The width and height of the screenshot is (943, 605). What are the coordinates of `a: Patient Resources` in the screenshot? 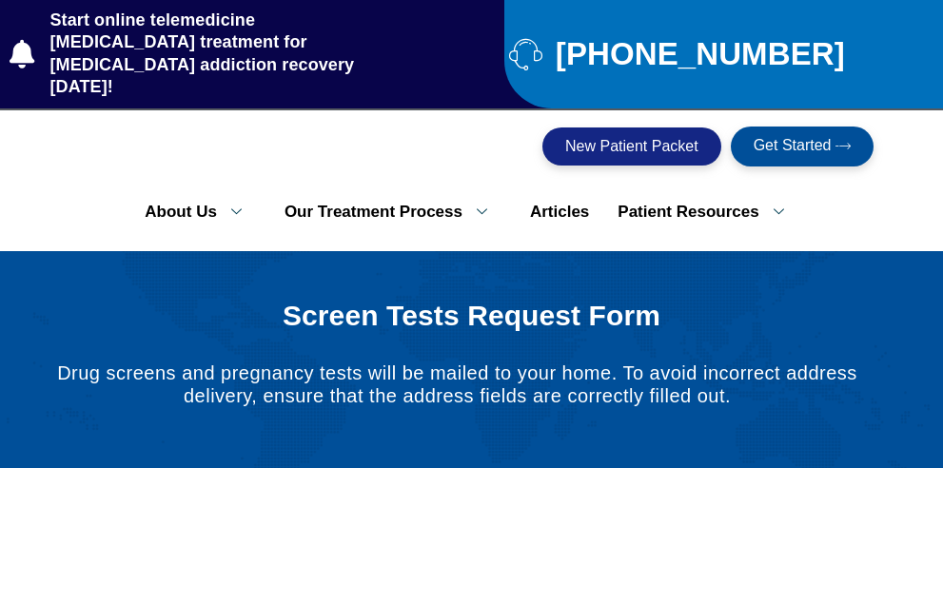 It's located at (707, 212).